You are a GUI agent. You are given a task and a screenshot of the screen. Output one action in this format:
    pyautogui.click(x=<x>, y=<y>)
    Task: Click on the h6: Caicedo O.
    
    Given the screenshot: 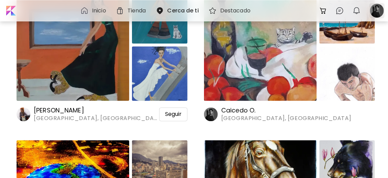 What is the action you would take?
    pyautogui.click(x=286, y=111)
    